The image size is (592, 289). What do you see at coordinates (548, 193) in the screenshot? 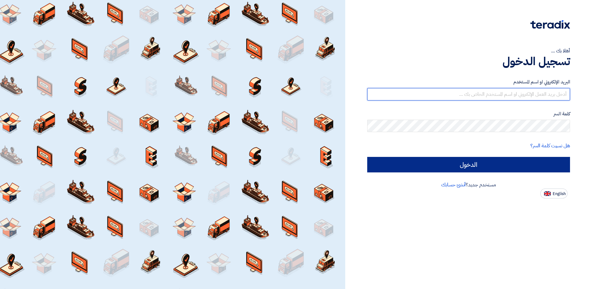
I see `img: en-US.png` at bounding box center [548, 193].